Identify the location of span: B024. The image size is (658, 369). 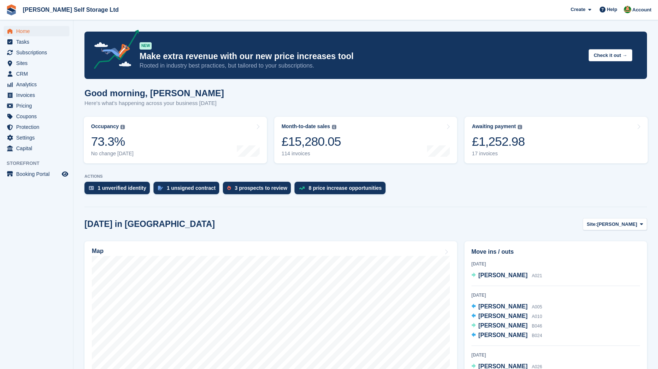
(536, 335).